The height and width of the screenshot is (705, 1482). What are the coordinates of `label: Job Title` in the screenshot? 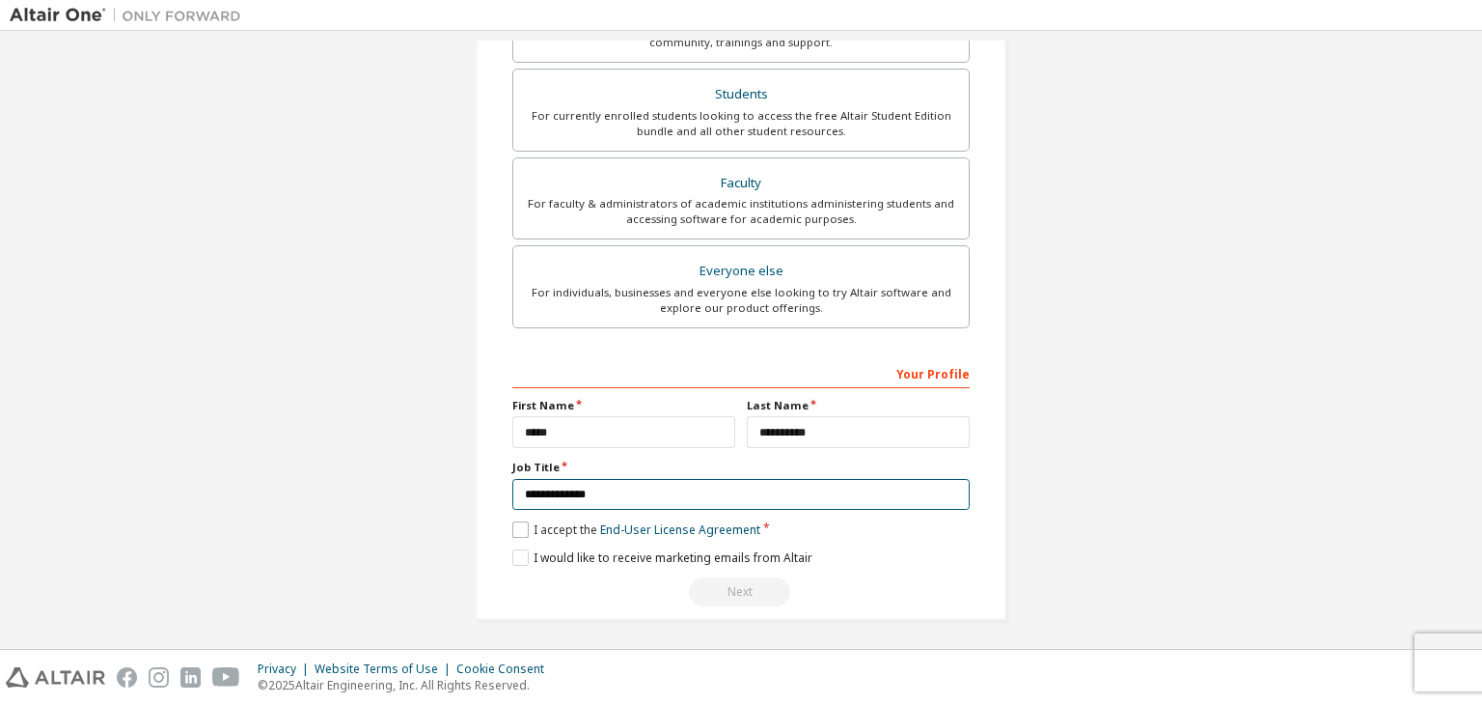 It's located at (741, 467).